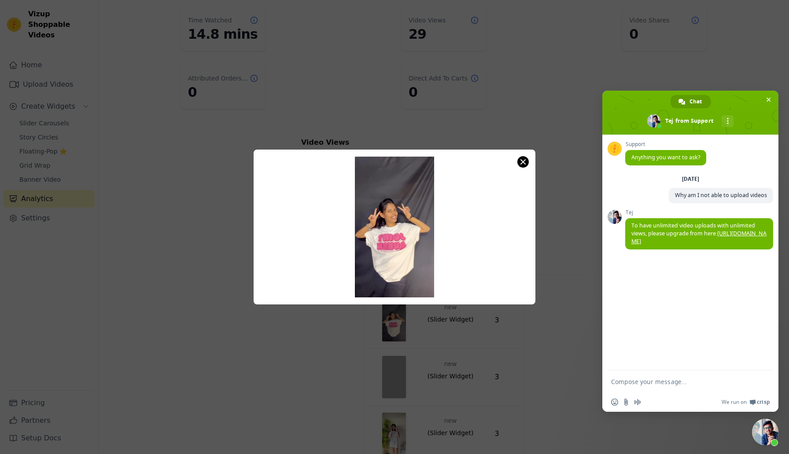  I want to click on span: Why am I not able to upload videos, so click(721, 195).